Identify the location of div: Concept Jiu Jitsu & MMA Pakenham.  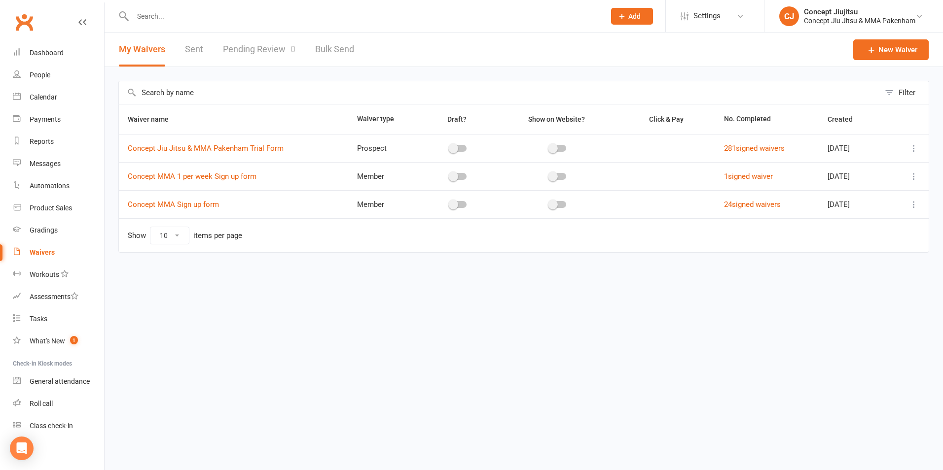
(859, 21).